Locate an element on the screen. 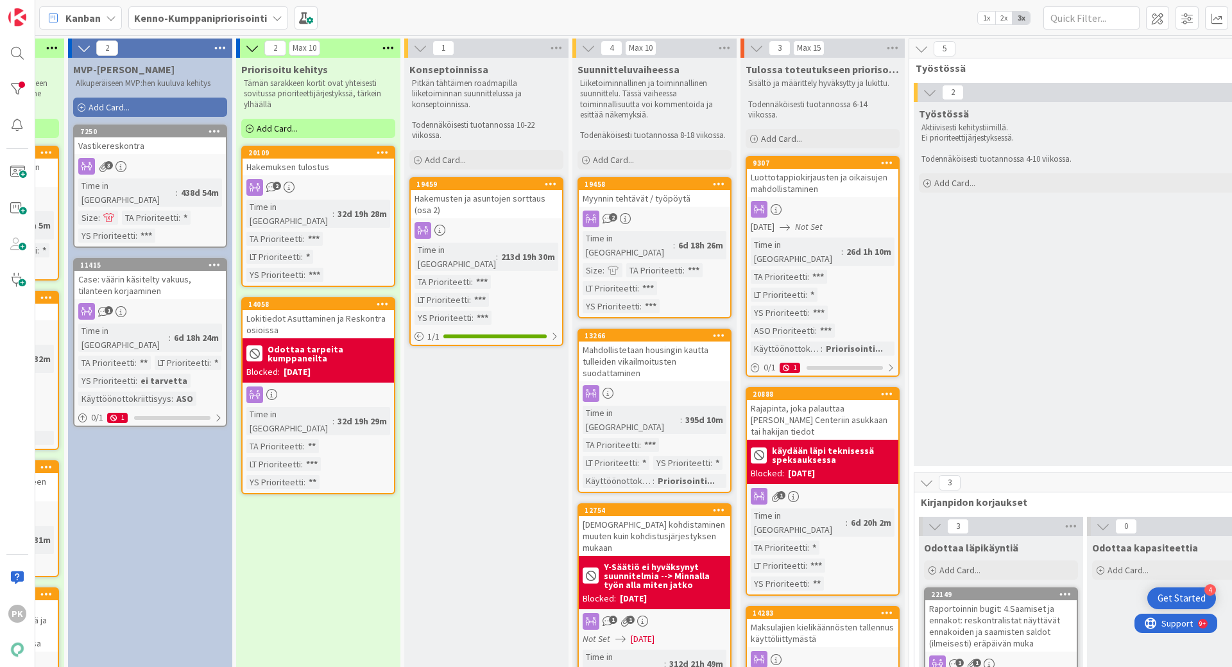 Image resolution: width=1232 pixels, height=667 pixels. div: LT Prioriteetti is located at coordinates (182, 362).